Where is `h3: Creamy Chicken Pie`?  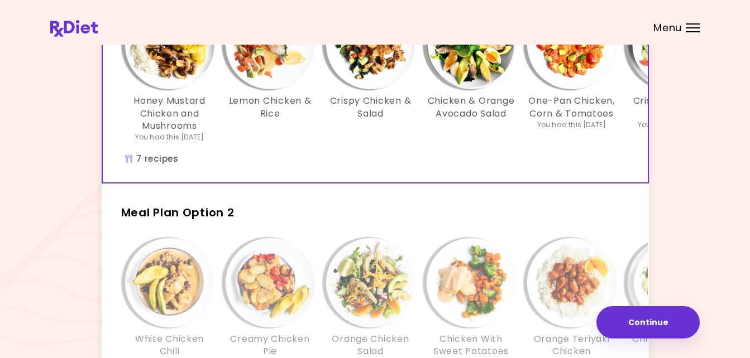 h3: Creamy Chicken Pie is located at coordinates (270, 346).